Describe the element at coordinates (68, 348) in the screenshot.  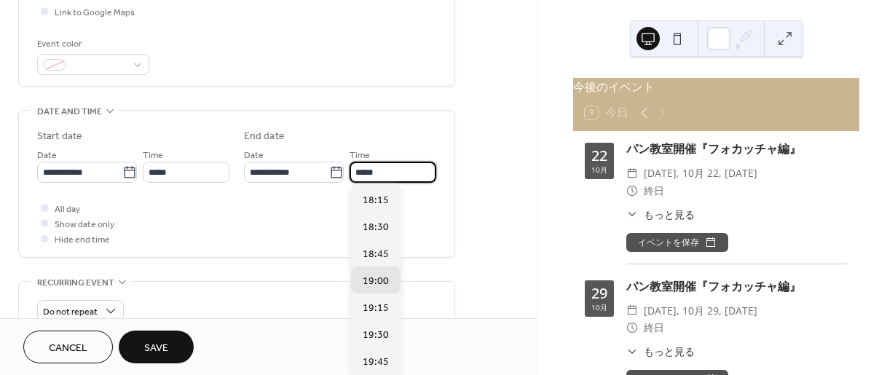
I see `span: Cancel` at that location.